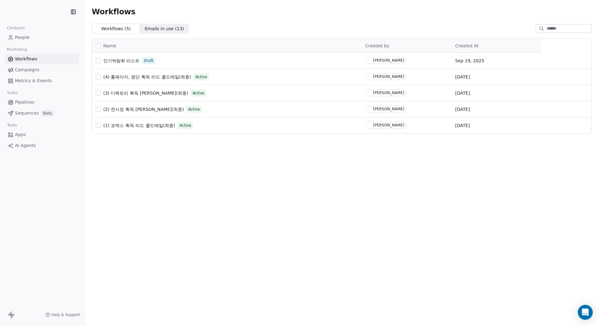 This screenshot has height=326, width=599. Describe the element at coordinates (42, 146) in the screenshot. I see `a: AI Agents` at that location.